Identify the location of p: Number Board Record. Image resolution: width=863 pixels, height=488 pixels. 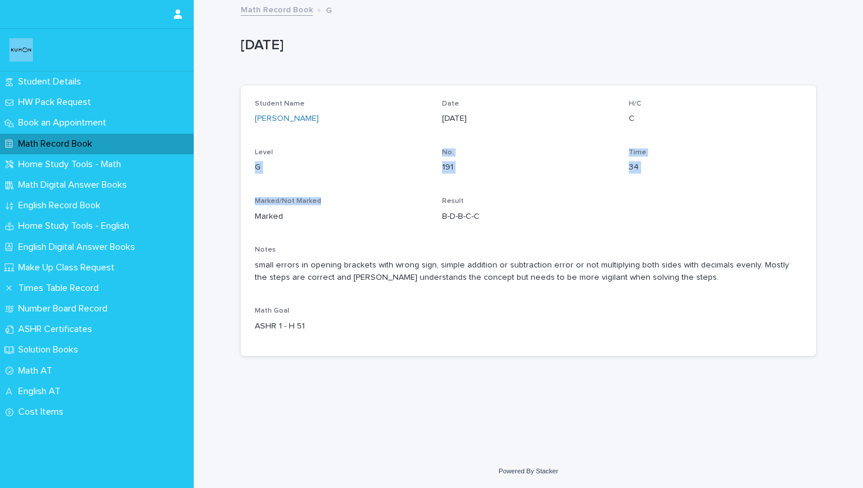
(65, 309).